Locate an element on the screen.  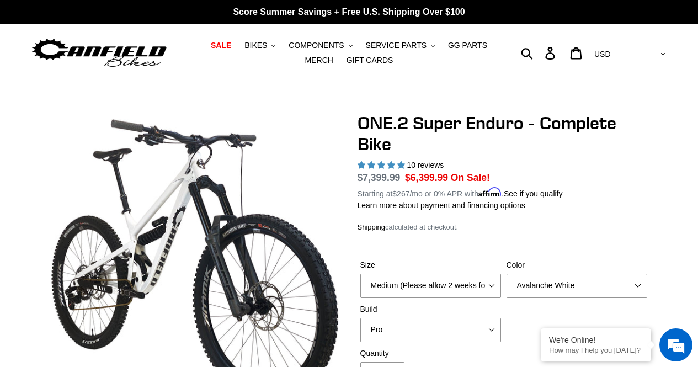
a: See if you qualify - Learn more about Affirm Financing (opens in modal) is located at coordinates (533, 194).